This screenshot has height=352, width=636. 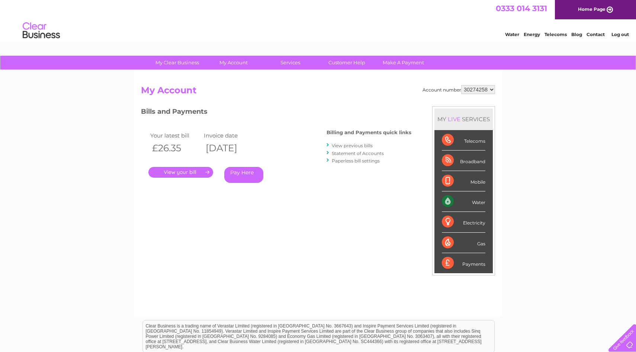 What do you see at coordinates (521, 8) in the screenshot?
I see `span: 0333 014 3131` at bounding box center [521, 8].